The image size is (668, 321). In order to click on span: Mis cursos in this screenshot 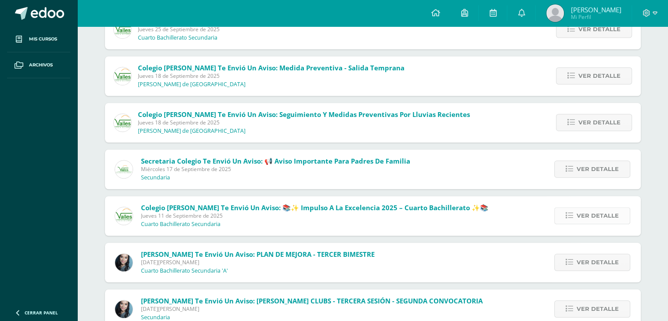, I will do `click(43, 39)`.